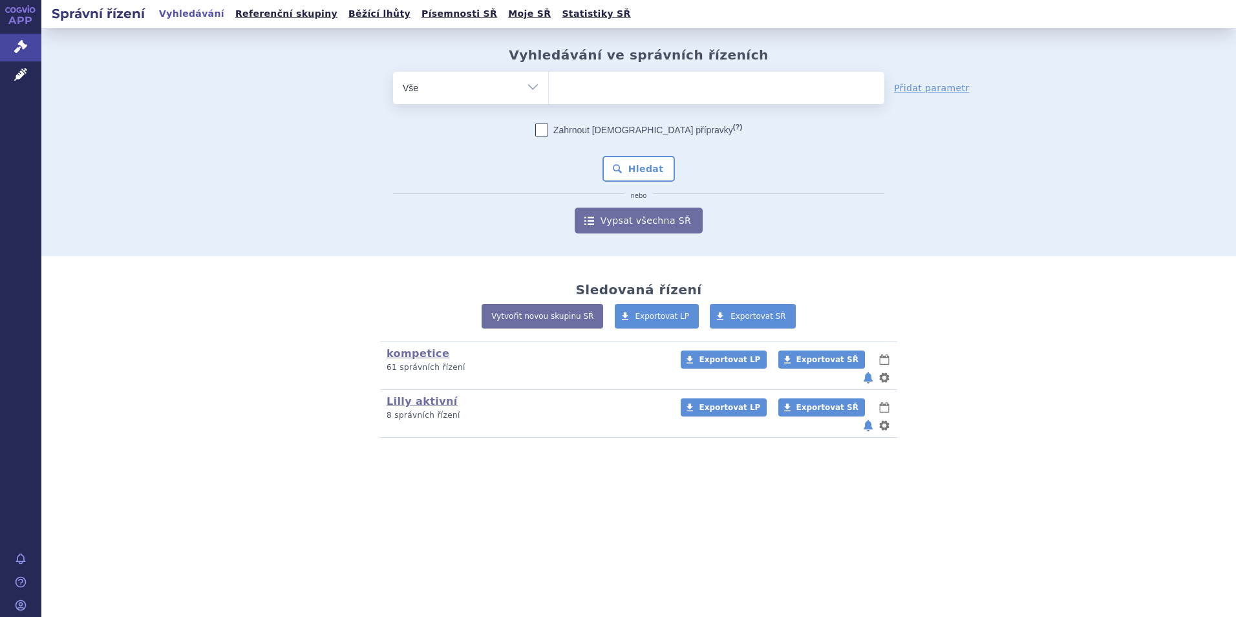 The width and height of the screenshot is (1236, 617). Describe the element at coordinates (596, 14) in the screenshot. I see `a: Statistiky SŘ` at that location.